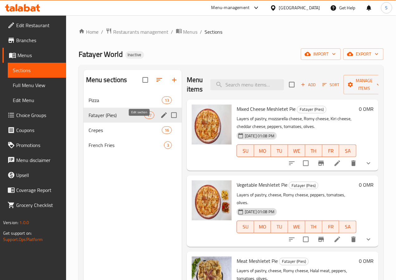 Image resolution: width=396 pixels, height=280 pixels. I want to click on a: Grocery Checklist, so click(34, 205).